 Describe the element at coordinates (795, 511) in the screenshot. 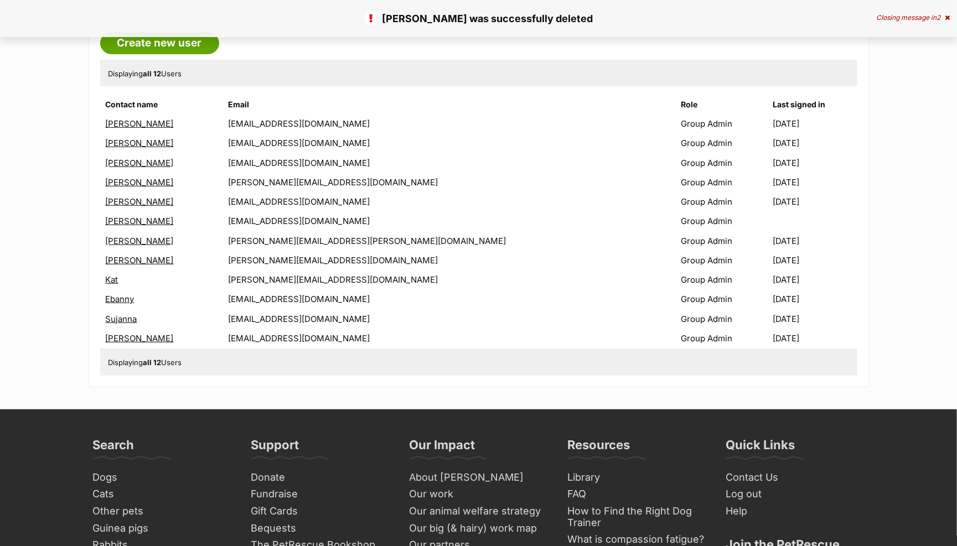

I see `a: Help` at that location.